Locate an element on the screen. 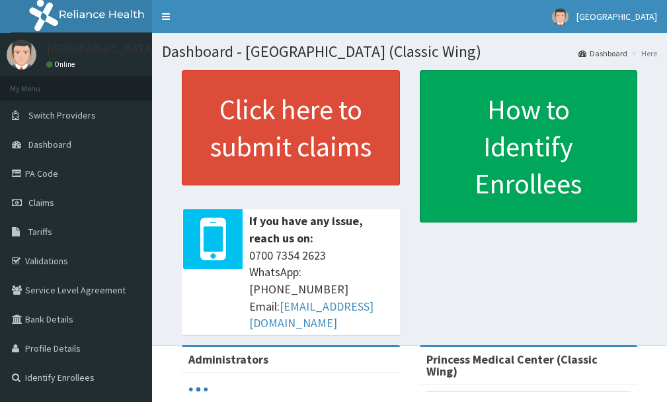 This screenshot has width=667, height=402. li: Here is located at coordinates (643, 53).